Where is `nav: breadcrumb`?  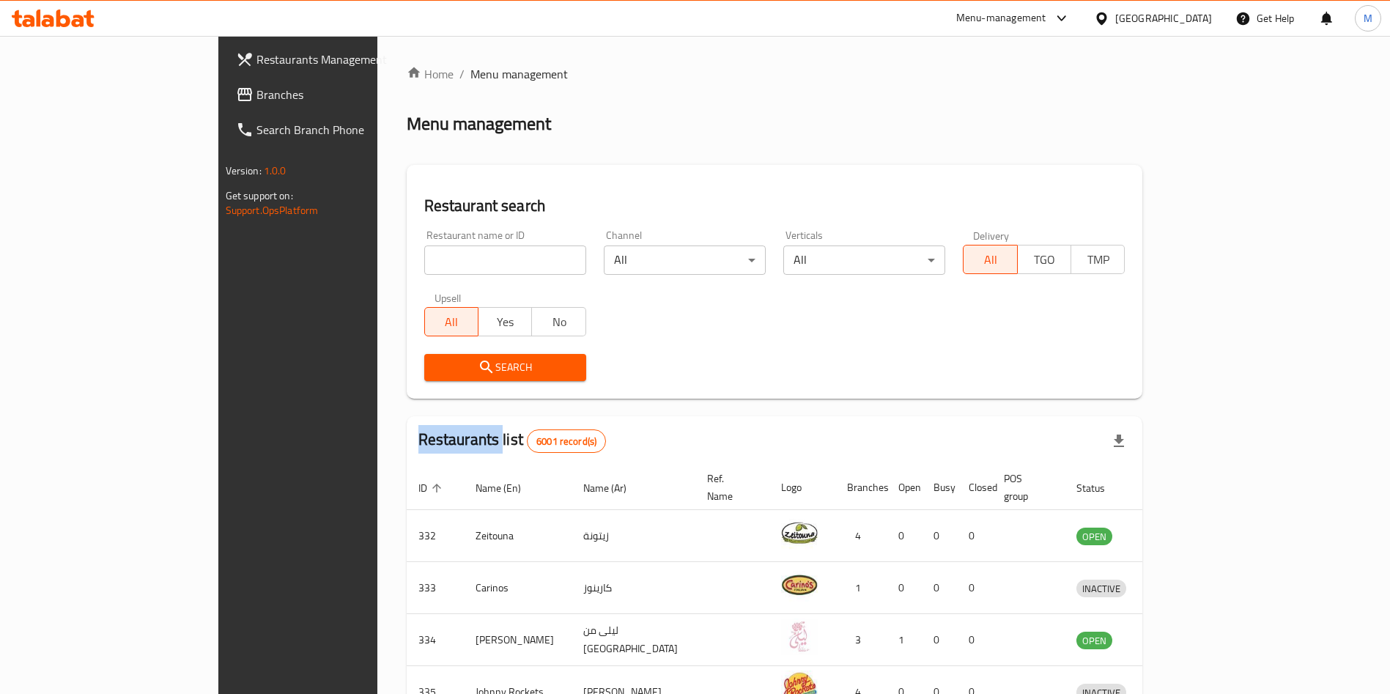
nav: breadcrumb is located at coordinates (775, 74).